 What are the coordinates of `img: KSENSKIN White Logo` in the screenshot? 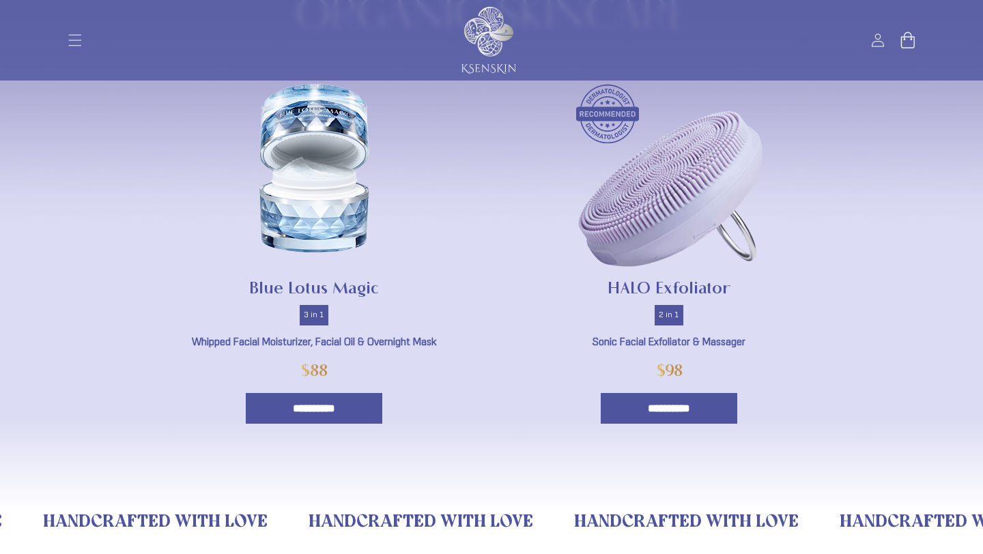 It's located at (489, 40).